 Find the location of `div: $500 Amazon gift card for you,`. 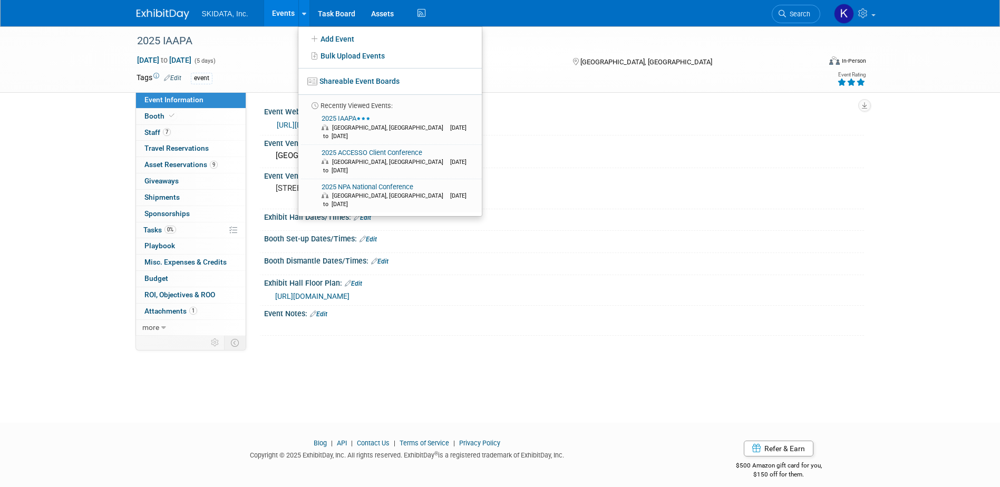

div: $500 Amazon gift card for you, is located at coordinates (778, 466).